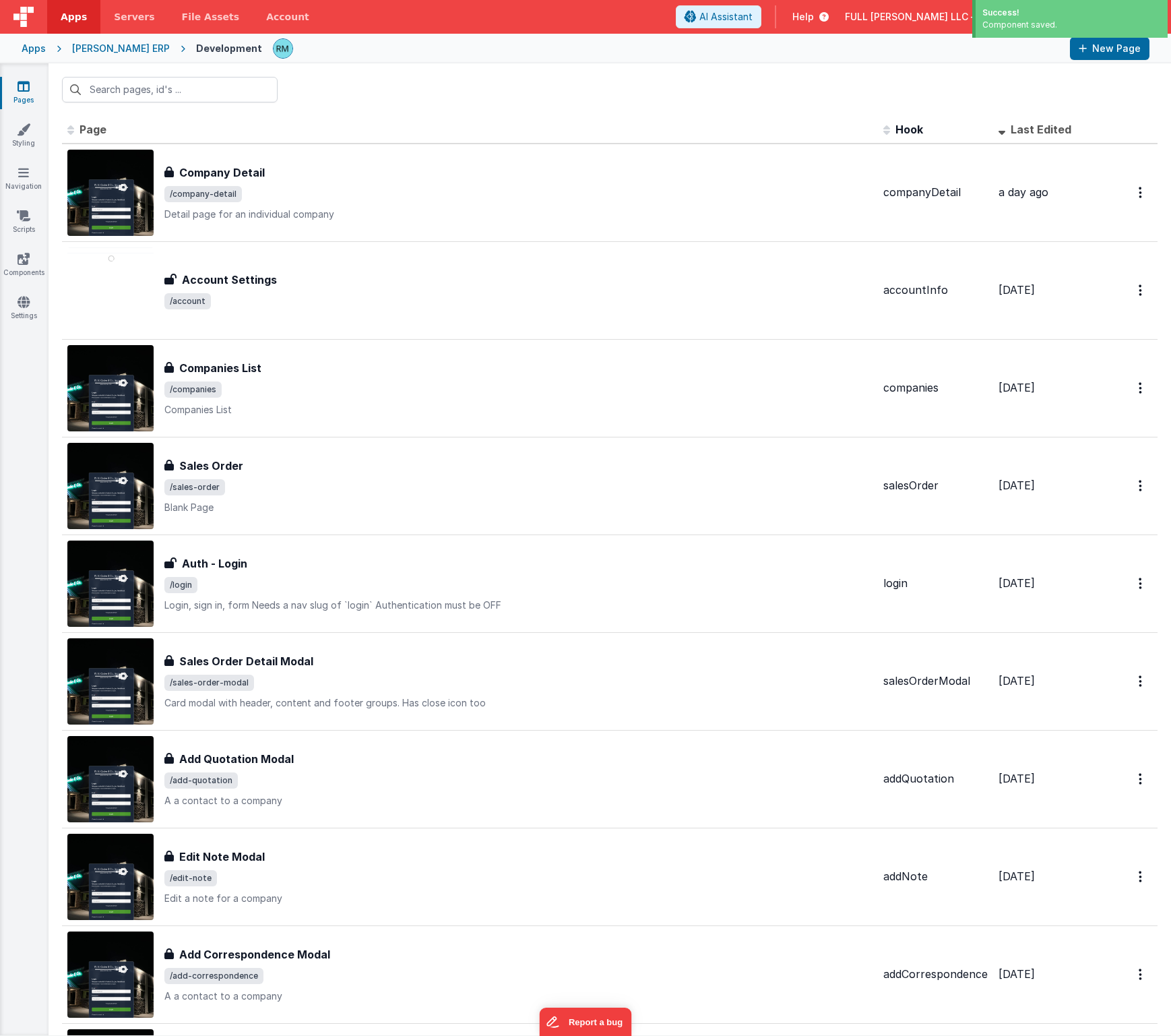 This screenshot has width=1171, height=1036. I want to click on h3: Sales Order Detail Modal, so click(246, 661).